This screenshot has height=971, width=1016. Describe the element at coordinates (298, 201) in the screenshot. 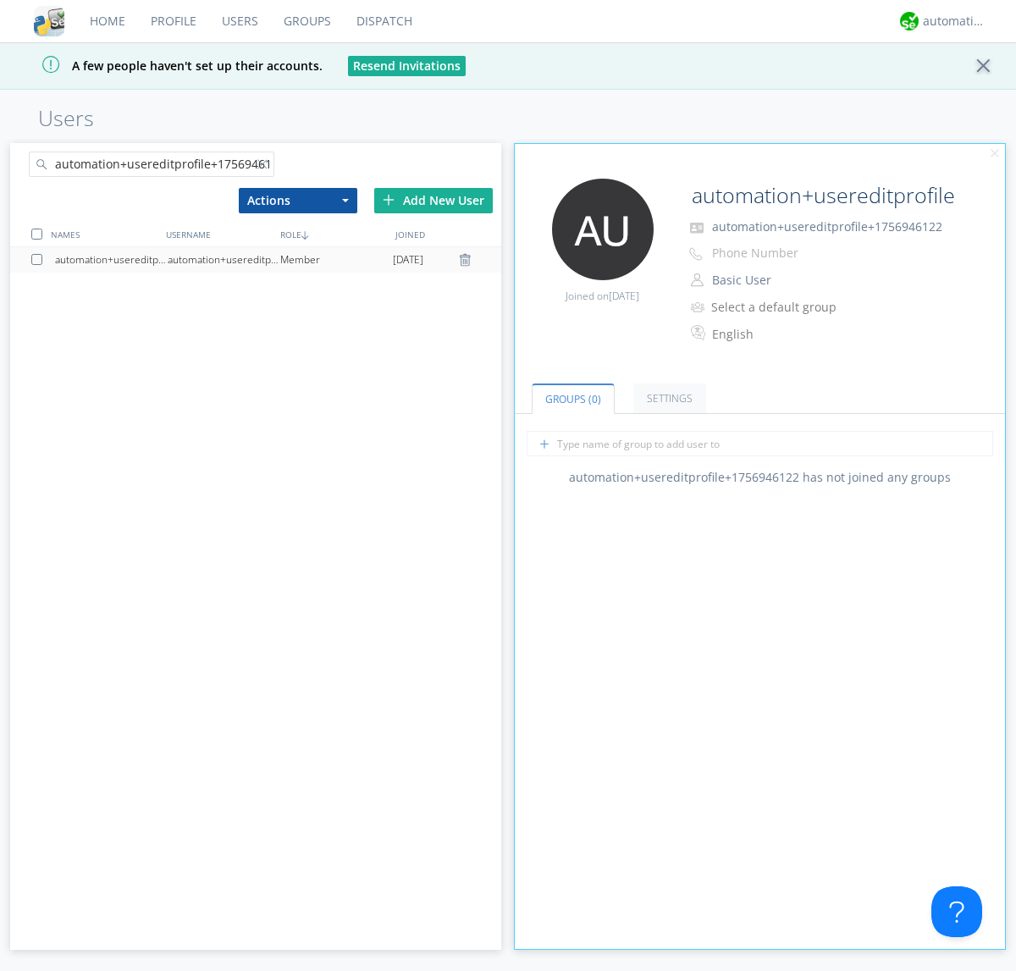

I see `button: Actions` at that location.